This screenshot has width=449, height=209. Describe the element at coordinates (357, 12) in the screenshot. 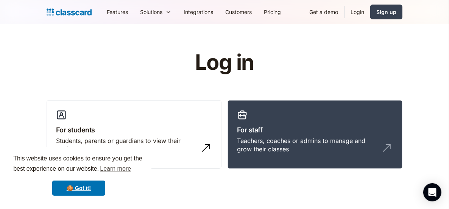

I see `a: Login` at that location.